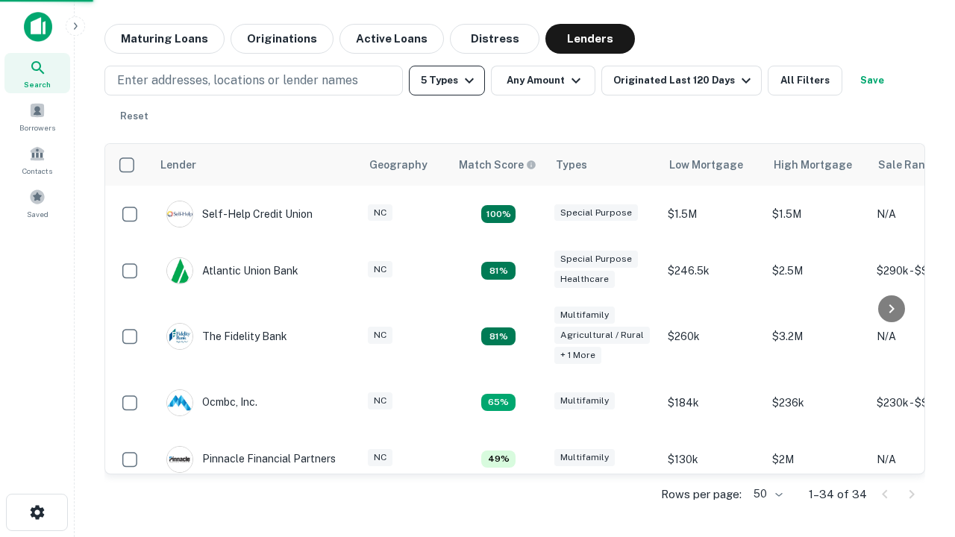 This screenshot has width=955, height=537. Describe the element at coordinates (134, 116) in the screenshot. I see `button: Reset` at that location.